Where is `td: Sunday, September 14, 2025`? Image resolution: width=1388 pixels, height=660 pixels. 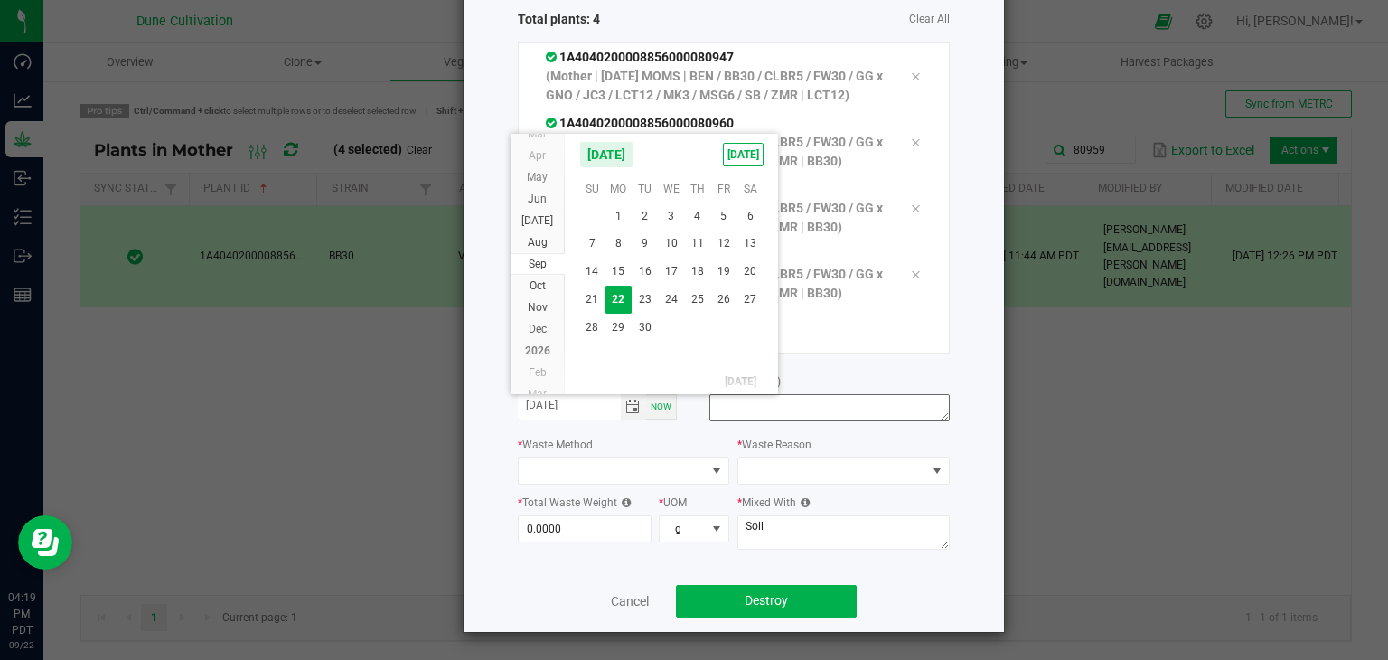 td: Sunday, September 14, 2025 is located at coordinates (592, 271).